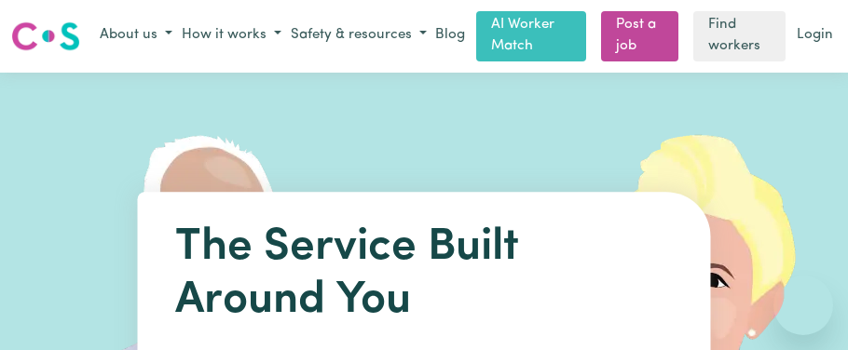 This screenshot has width=848, height=350. I want to click on h1: The Service Built Around You, so click(424, 275).